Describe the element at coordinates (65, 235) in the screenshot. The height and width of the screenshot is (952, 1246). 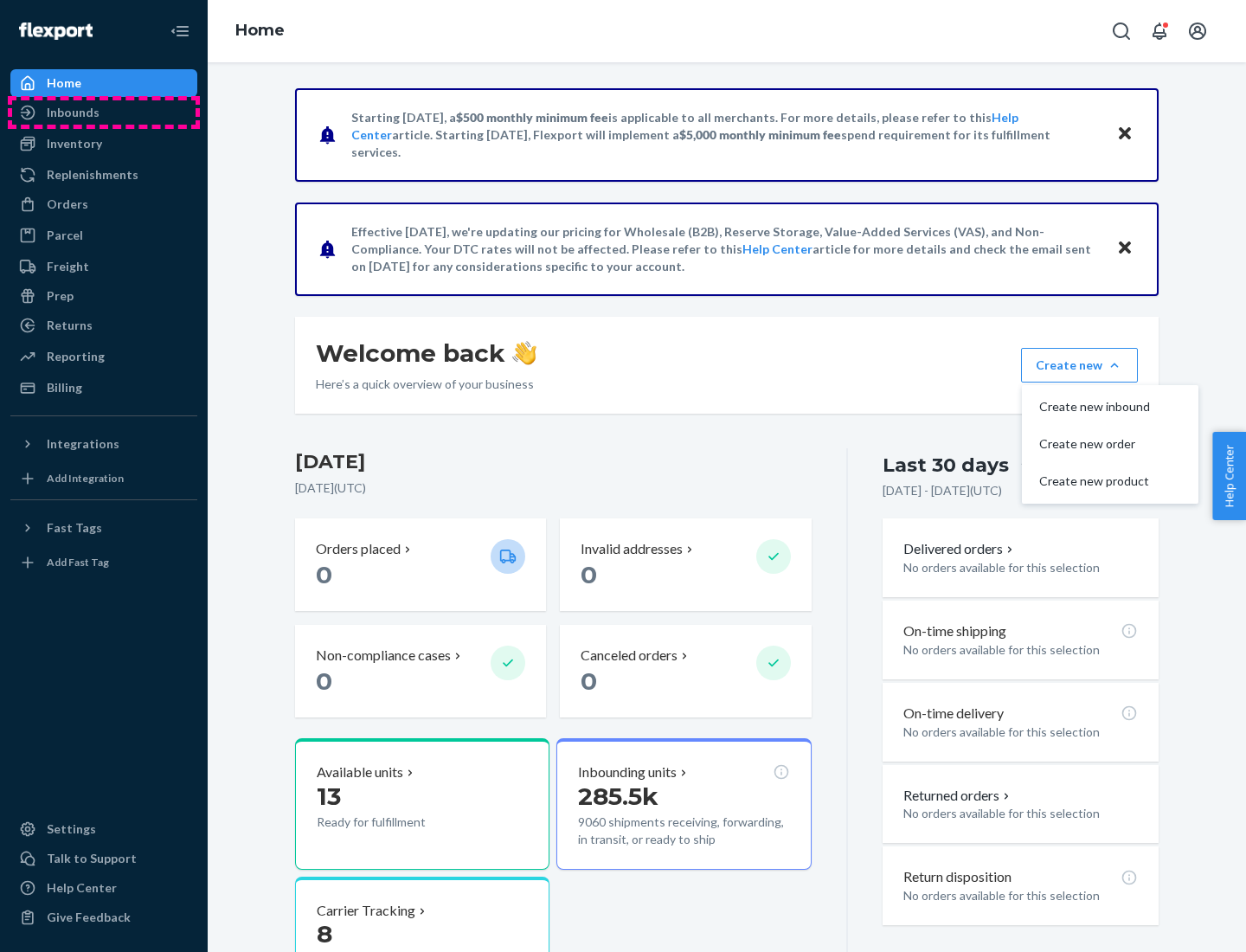
I see `div: Parcel` at that location.